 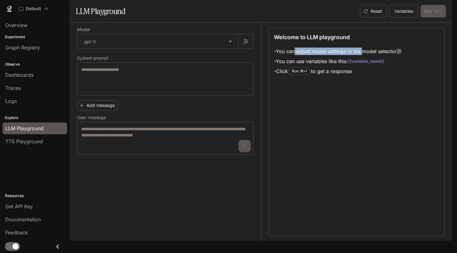 I want to click on p: Welcome to LLM playground, so click(x=312, y=37).